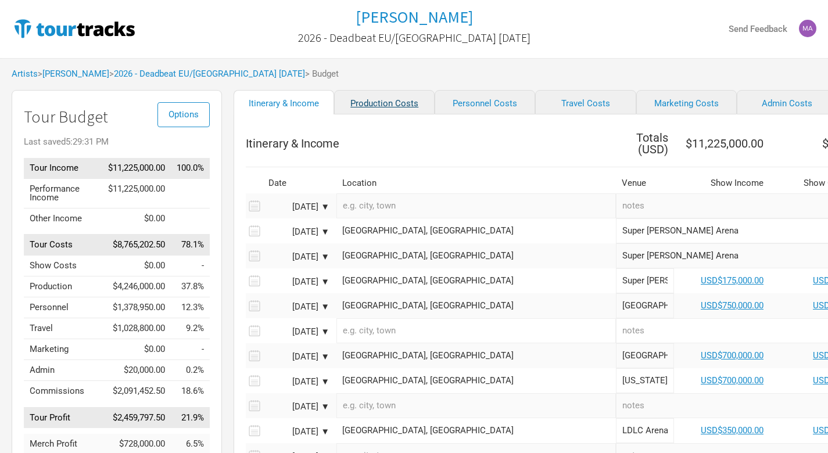 The image size is (828, 453). Describe the element at coordinates (63, 392) in the screenshot. I see `td: Commissions` at that location.